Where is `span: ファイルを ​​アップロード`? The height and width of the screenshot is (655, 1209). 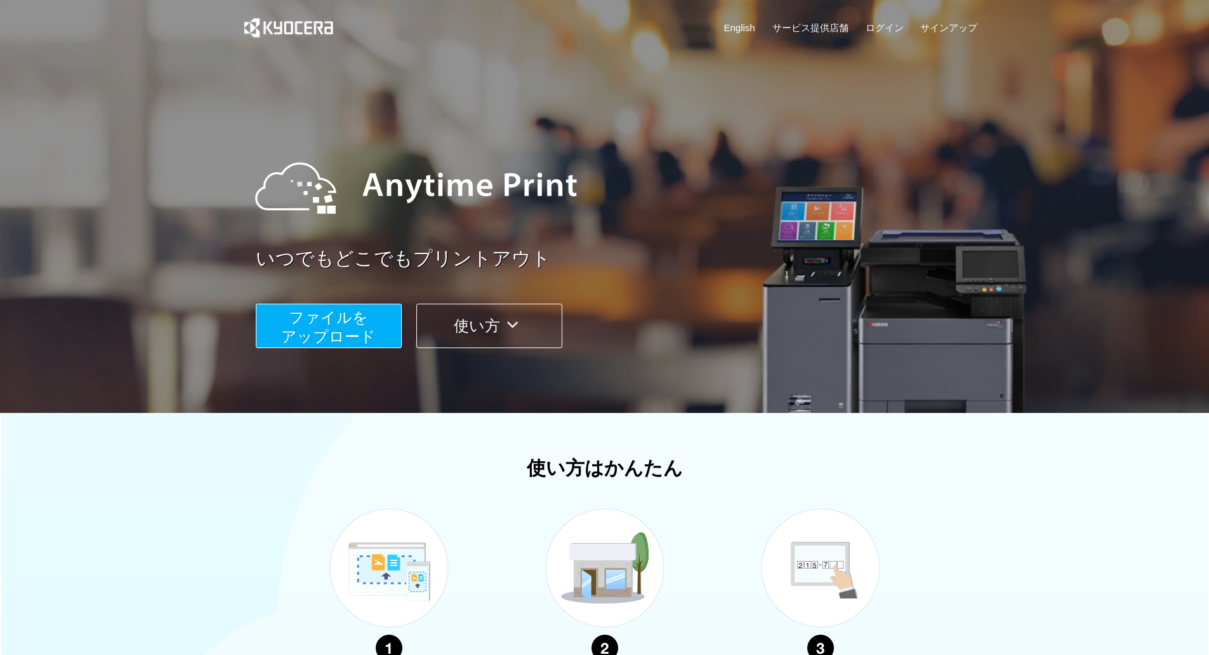 span: ファイルを ​​アップロード is located at coordinates (328, 326).